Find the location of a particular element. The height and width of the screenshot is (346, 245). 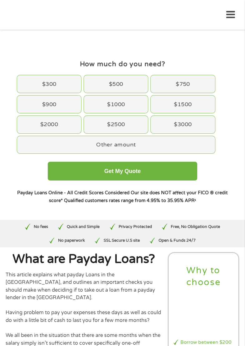

p: Quick and Simple is located at coordinates (83, 226).